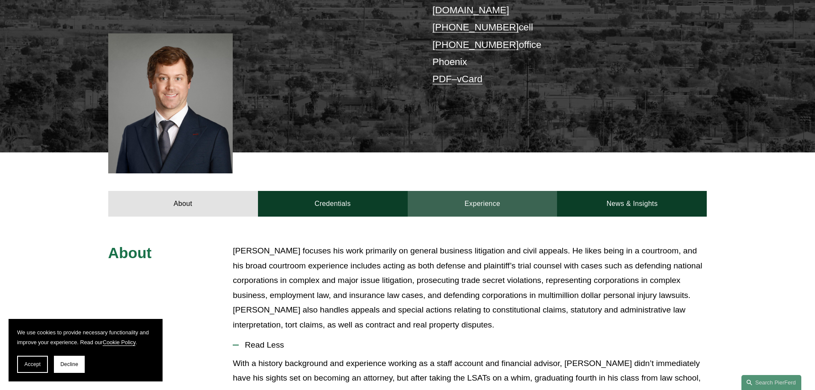 The width and height of the screenshot is (815, 390). Describe the element at coordinates (69, 364) in the screenshot. I see `button: Decline` at that location.